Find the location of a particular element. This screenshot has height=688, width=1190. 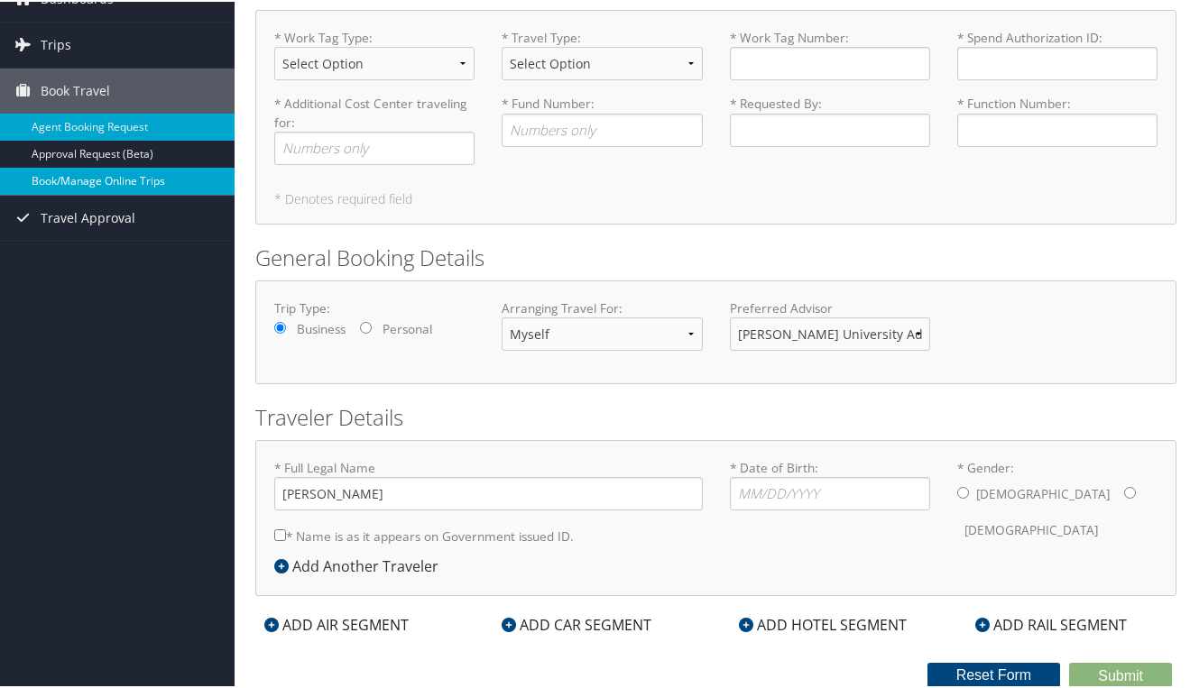

button: Submit is located at coordinates (1121, 675).